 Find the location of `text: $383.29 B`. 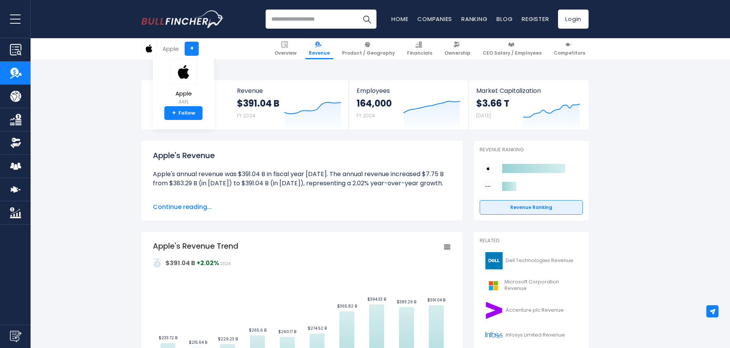

text: $383.29 B is located at coordinates (406, 302).